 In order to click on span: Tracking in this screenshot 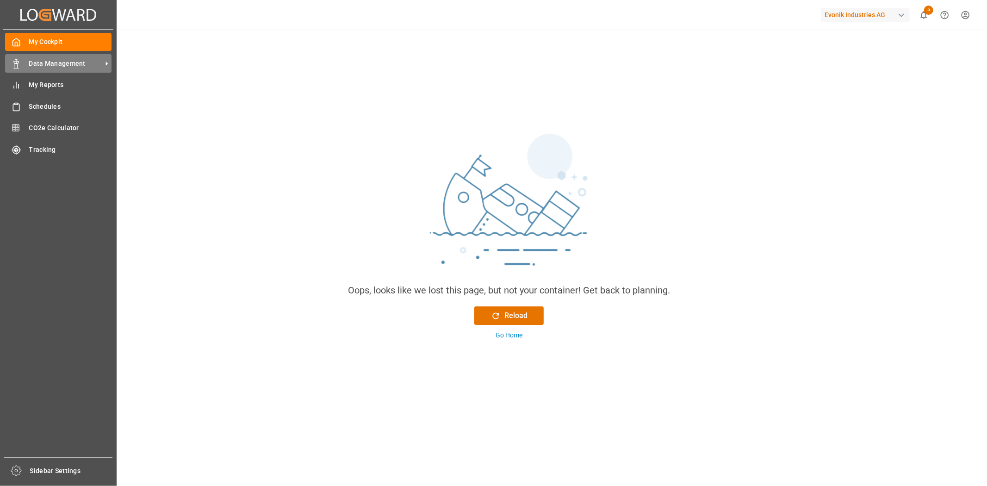, I will do `click(70, 149)`.